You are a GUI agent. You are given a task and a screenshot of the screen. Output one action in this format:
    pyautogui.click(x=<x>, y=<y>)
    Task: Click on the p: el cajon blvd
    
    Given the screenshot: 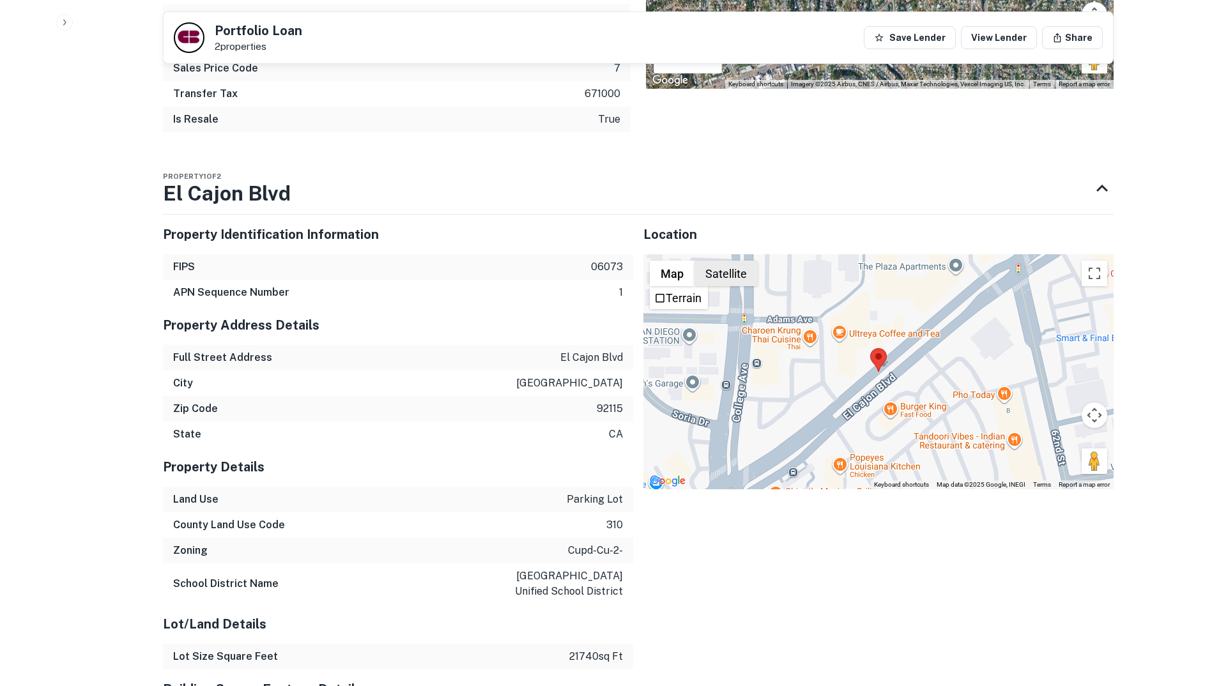 What is the action you would take?
    pyautogui.click(x=592, y=358)
    